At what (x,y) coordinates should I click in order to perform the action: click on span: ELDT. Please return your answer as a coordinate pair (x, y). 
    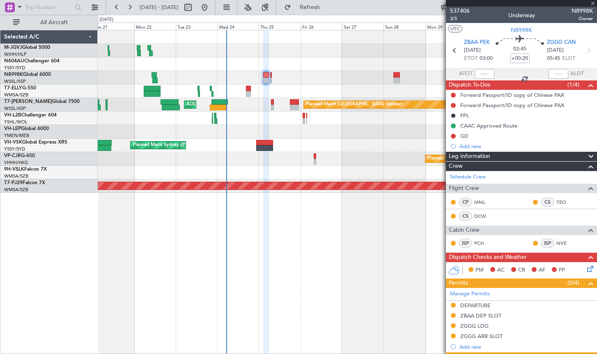
    Looking at the image, I should click on (569, 59).